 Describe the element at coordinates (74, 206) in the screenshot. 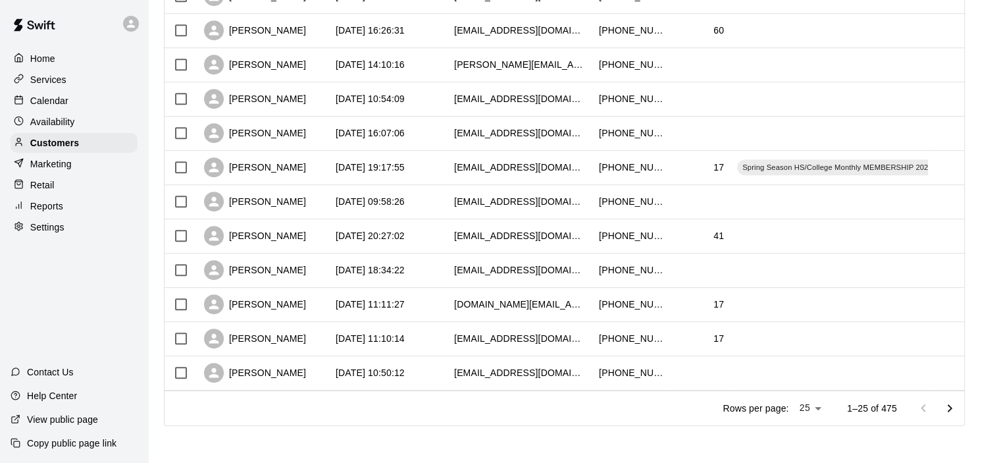

I see `a: Reports` at that location.